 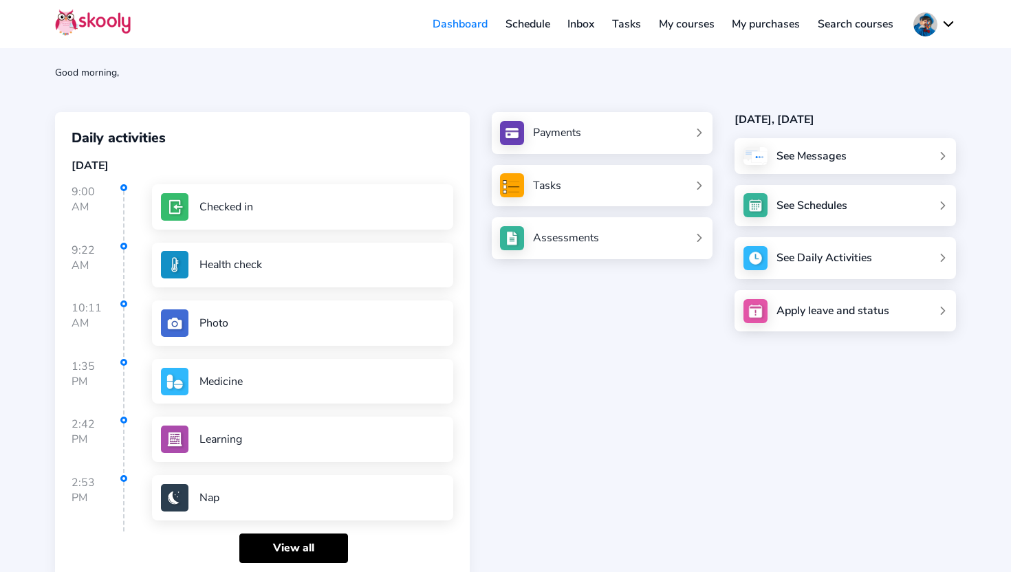 I want to click on a: Search courses, so click(x=856, y=24).